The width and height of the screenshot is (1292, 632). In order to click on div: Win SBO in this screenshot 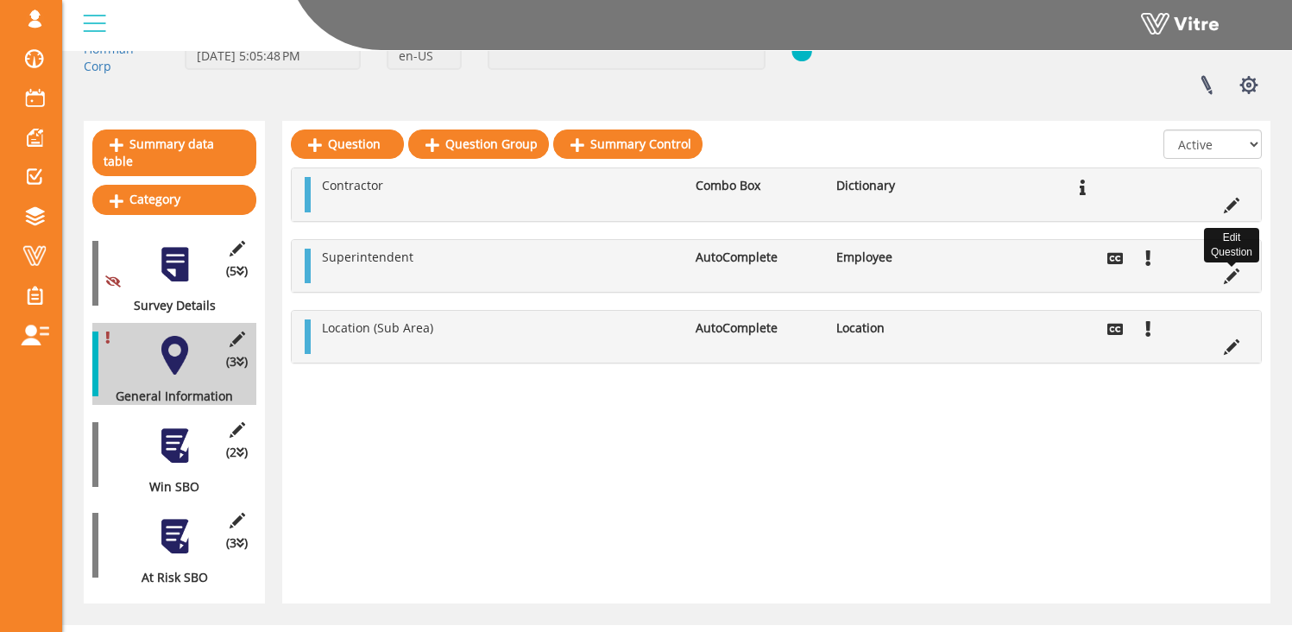, I will do `click(167, 487)`.